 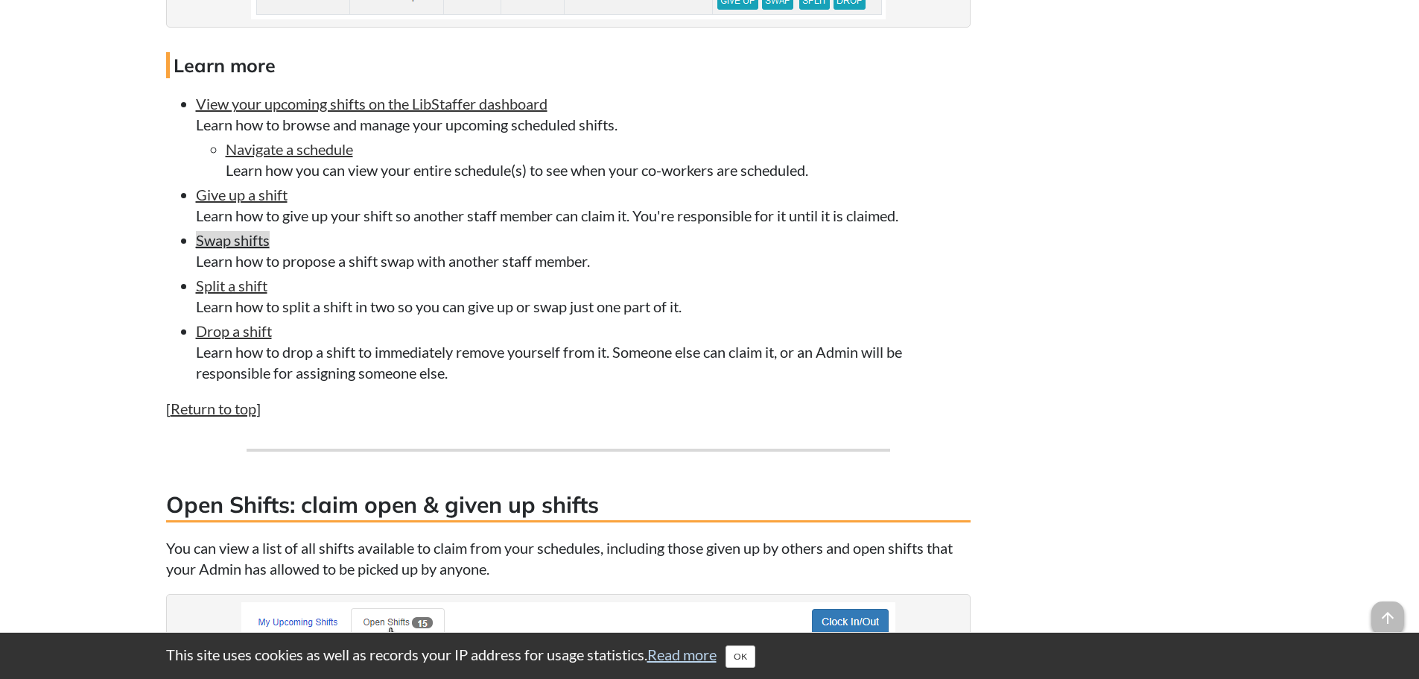 What do you see at coordinates (583, 352) in the screenshot?
I see `li: Learn how to drop a shift to immediately remove yourself from it. Someone else can claim it, or a...` at bounding box center [583, 352].